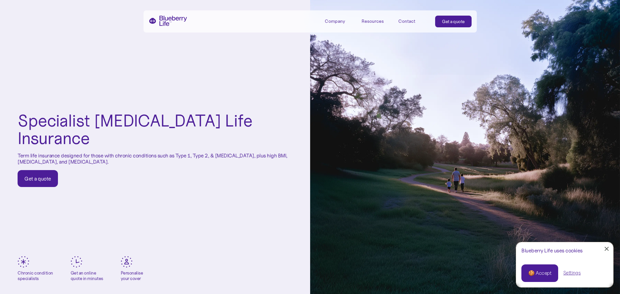  Describe the element at coordinates (572, 273) in the screenshot. I see `a: Settings` at that location.